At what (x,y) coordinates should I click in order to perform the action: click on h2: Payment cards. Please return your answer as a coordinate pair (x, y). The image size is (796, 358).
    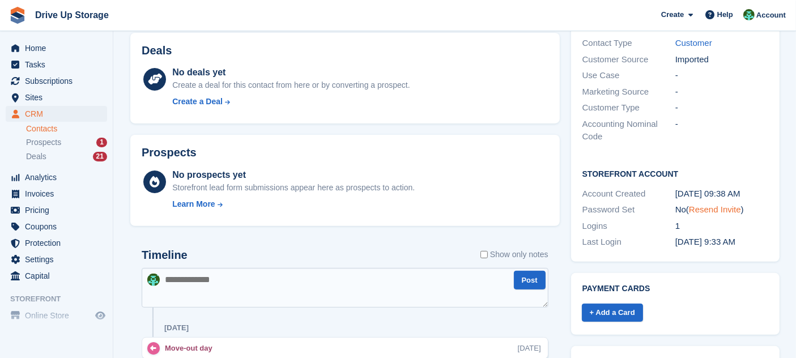
    Looking at the image, I should click on (675, 289).